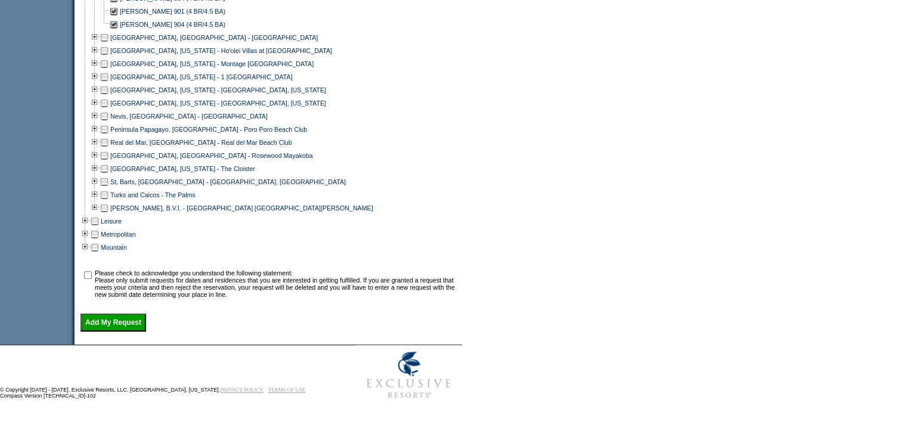  I want to click on td: Please check to acknowledge you understand the following statement: Please only submit requests f..., so click(276, 284).